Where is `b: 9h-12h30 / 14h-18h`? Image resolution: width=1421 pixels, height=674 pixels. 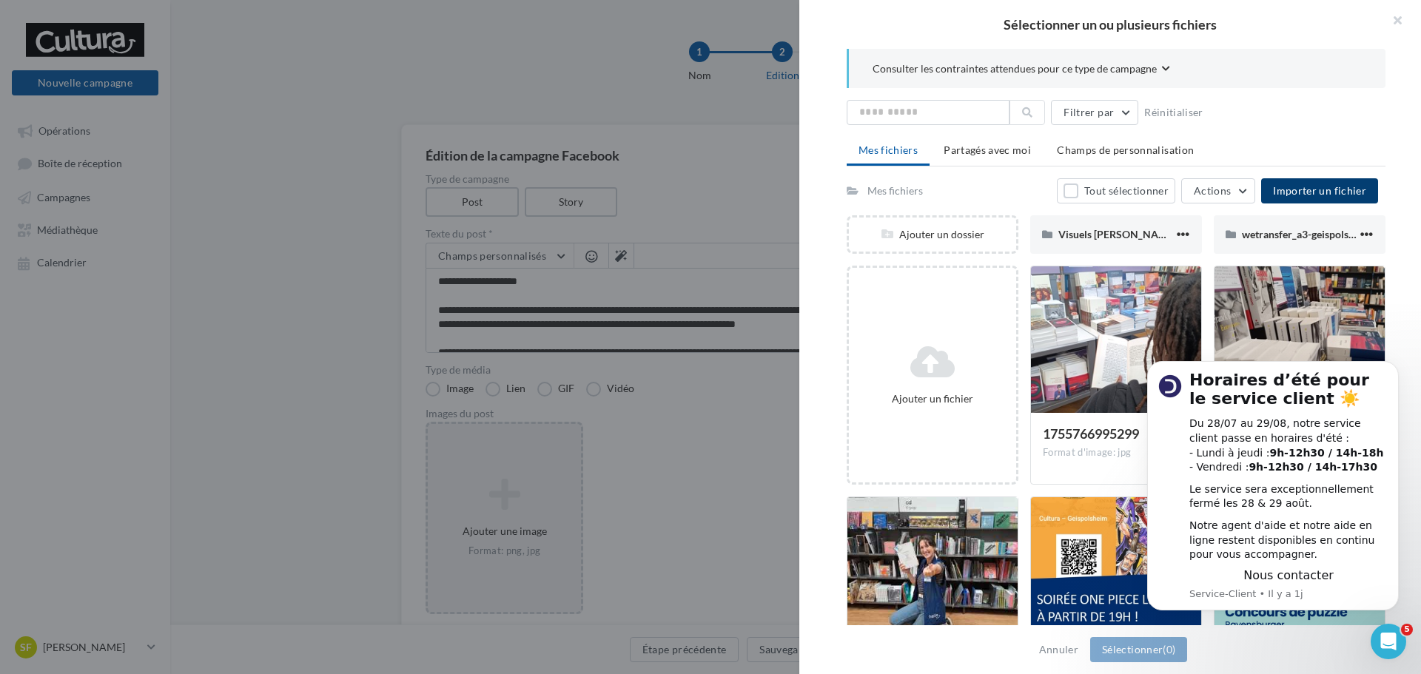
b: 9h-12h30 / 14h-18h is located at coordinates (201, 114).